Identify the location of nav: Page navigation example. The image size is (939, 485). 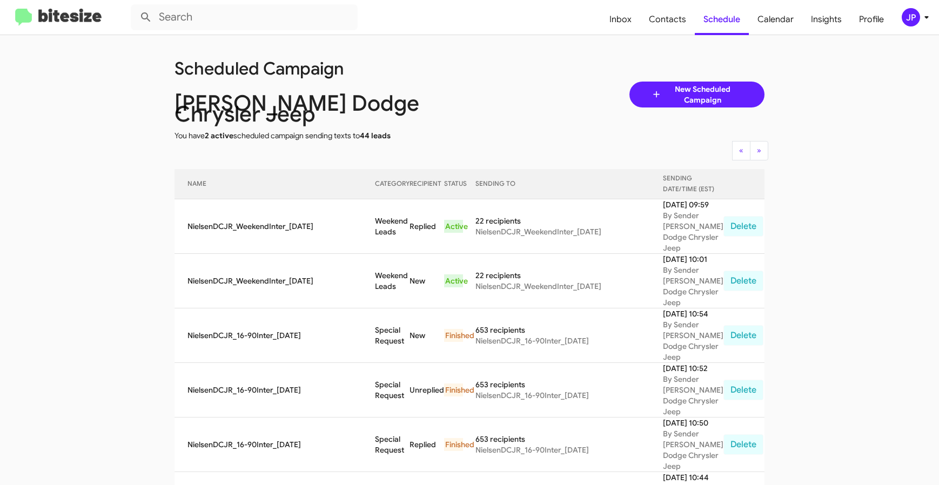
(750, 151).